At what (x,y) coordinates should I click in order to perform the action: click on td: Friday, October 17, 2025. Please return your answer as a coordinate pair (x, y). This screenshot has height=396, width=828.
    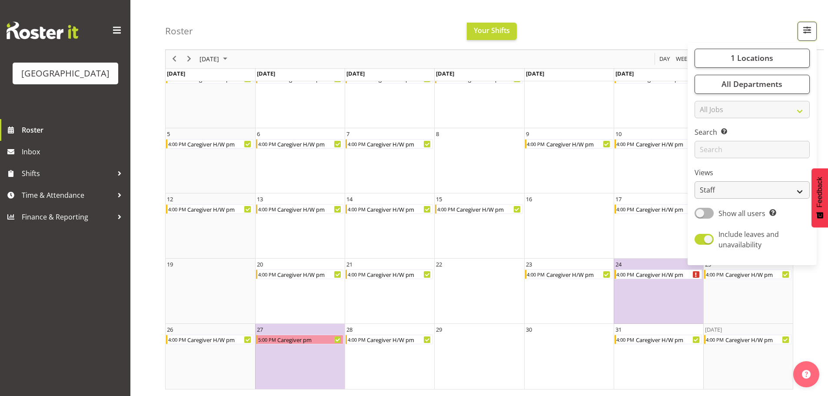
    Looking at the image, I should click on (658, 226).